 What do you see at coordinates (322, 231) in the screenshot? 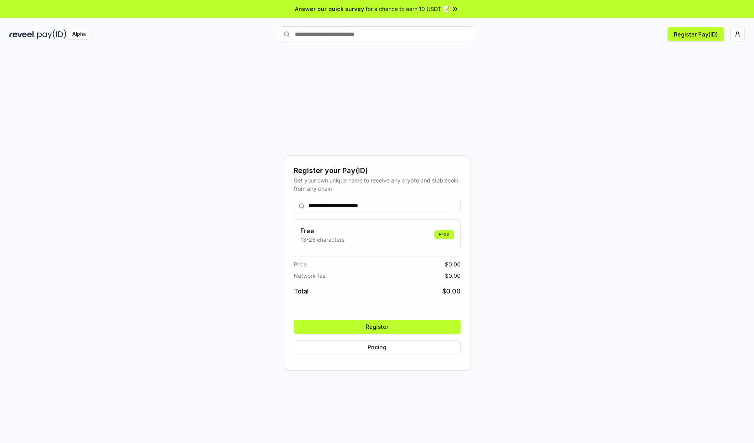
I see `h3: Free` at bounding box center [322, 231].